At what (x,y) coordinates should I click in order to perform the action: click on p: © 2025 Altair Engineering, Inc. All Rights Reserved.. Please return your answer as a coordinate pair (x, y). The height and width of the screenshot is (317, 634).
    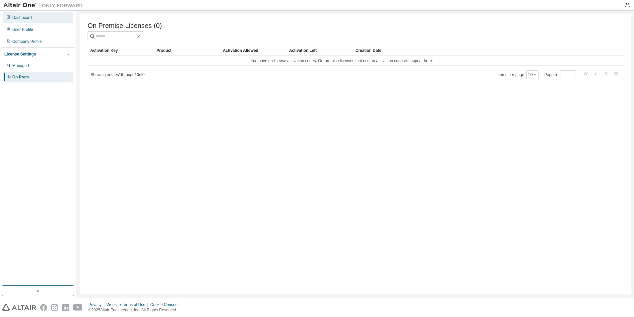
    Looking at the image, I should click on (136, 310).